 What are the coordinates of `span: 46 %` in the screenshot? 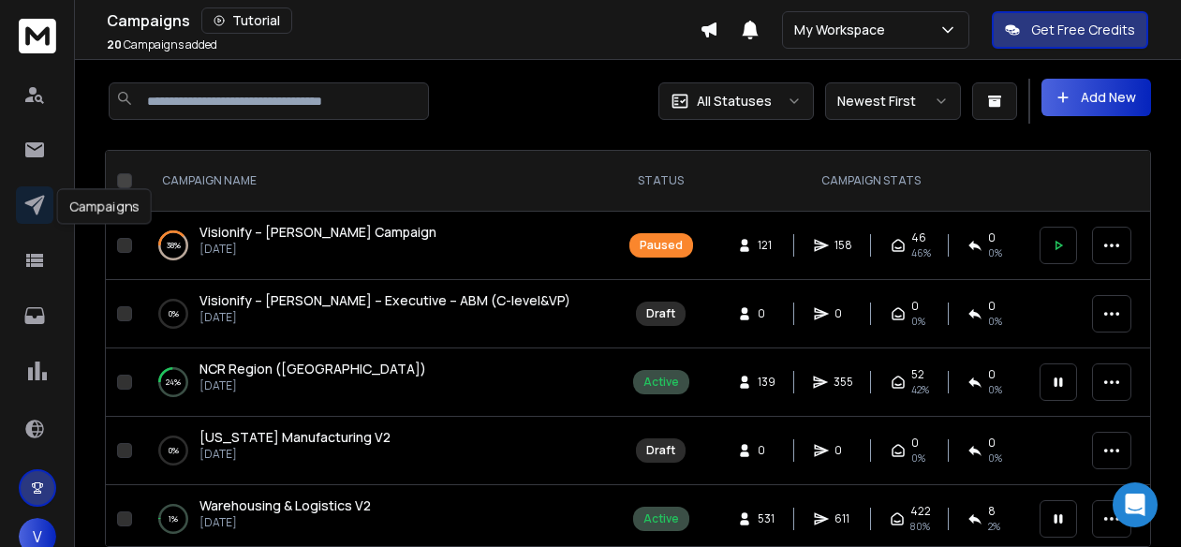 It's located at (921, 253).